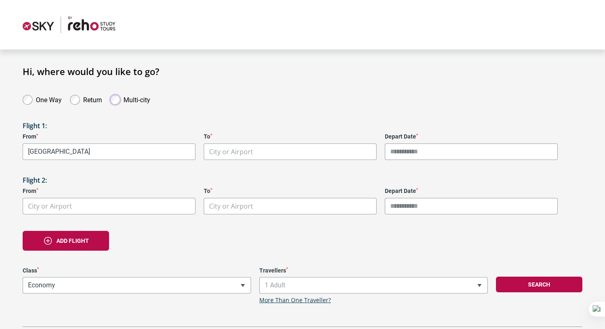 This screenshot has height=329, width=605. I want to click on h3: Flight 1:, so click(303, 126).